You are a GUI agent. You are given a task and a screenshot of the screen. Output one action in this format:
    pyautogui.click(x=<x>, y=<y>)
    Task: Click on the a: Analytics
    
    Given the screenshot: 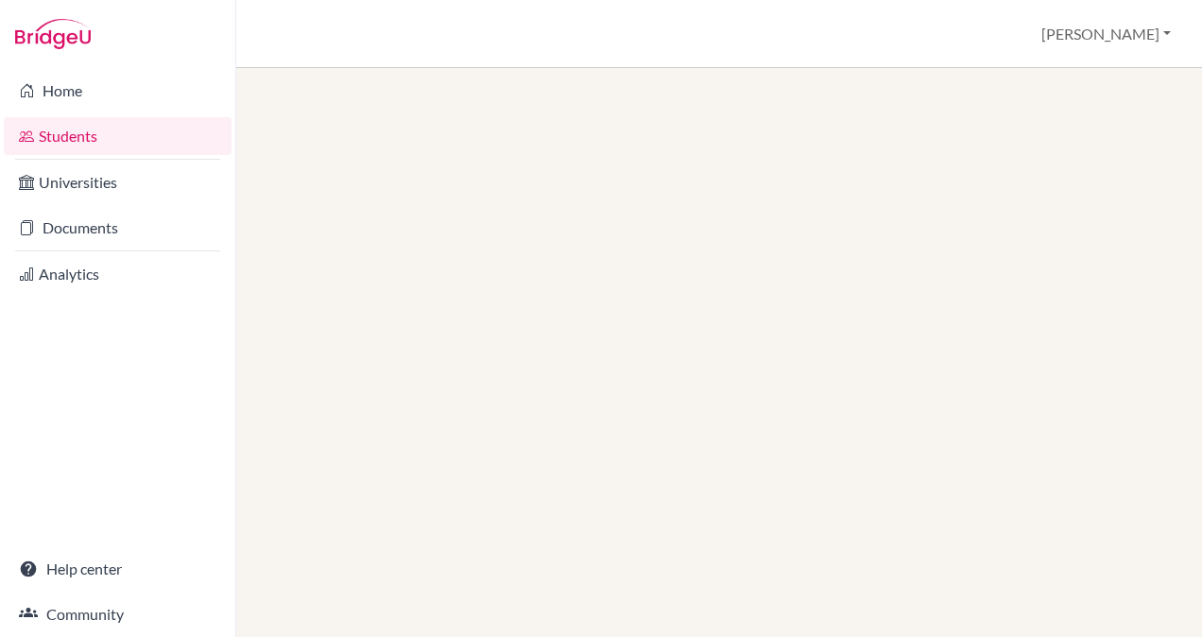 What is the action you would take?
    pyautogui.click(x=117, y=274)
    